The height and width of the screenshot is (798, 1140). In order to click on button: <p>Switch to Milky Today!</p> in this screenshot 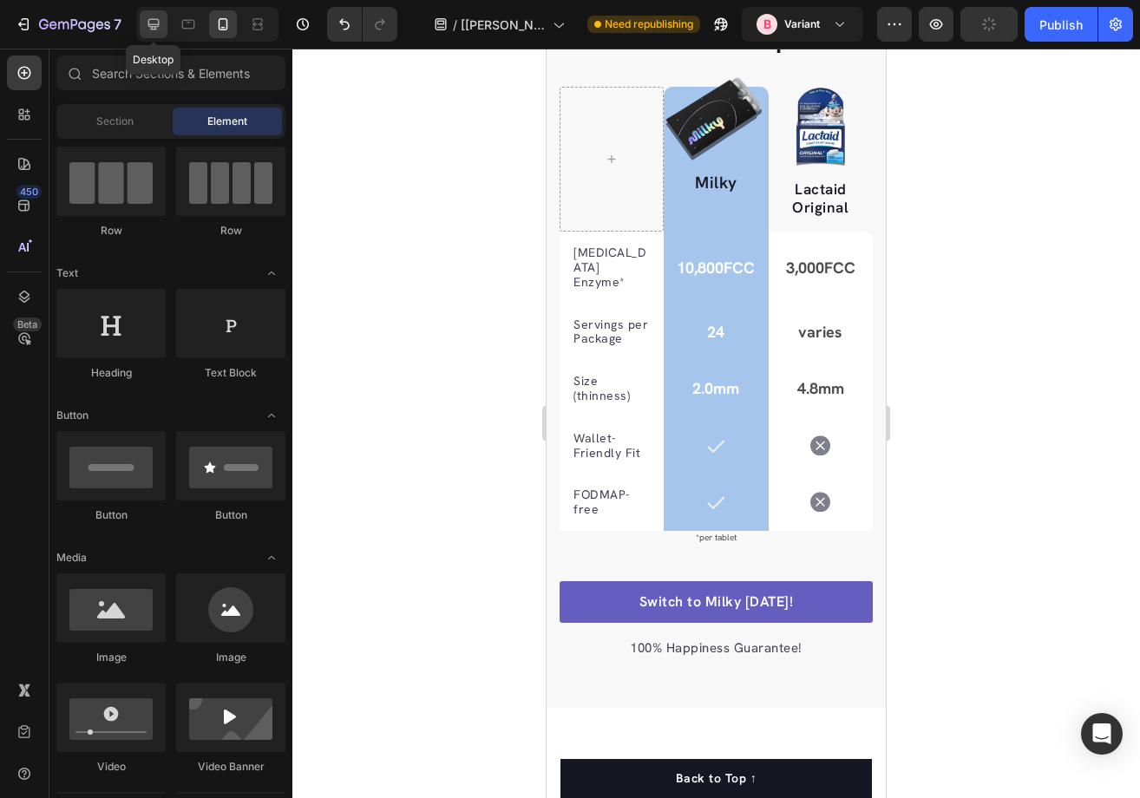, I will do `click(169, 554)`.